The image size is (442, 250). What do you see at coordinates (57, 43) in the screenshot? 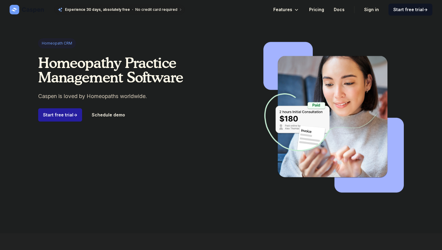
I see `span: Homeopath CRM` at bounding box center [57, 43].